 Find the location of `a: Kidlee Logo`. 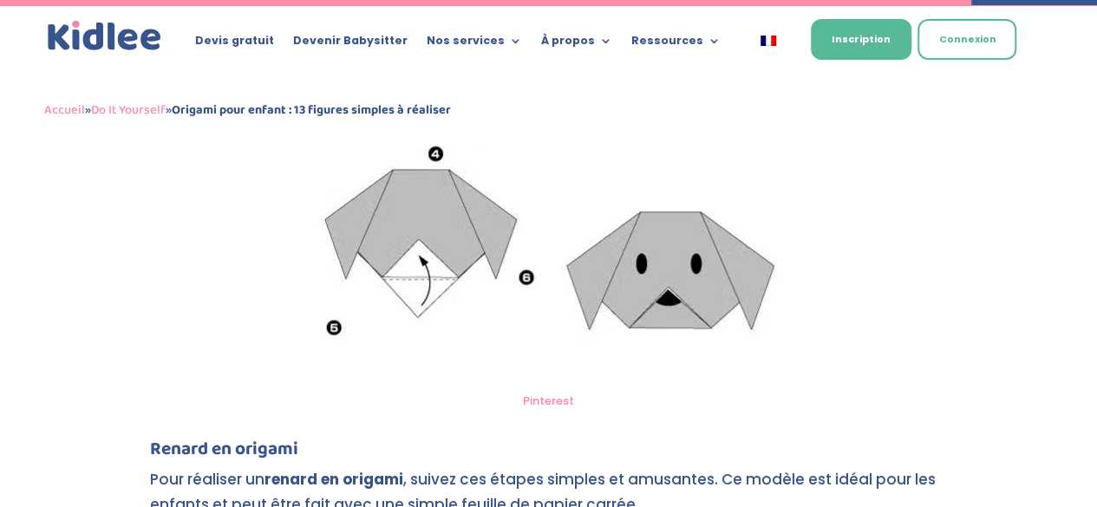

a: Kidlee Logo is located at coordinates (105, 36).